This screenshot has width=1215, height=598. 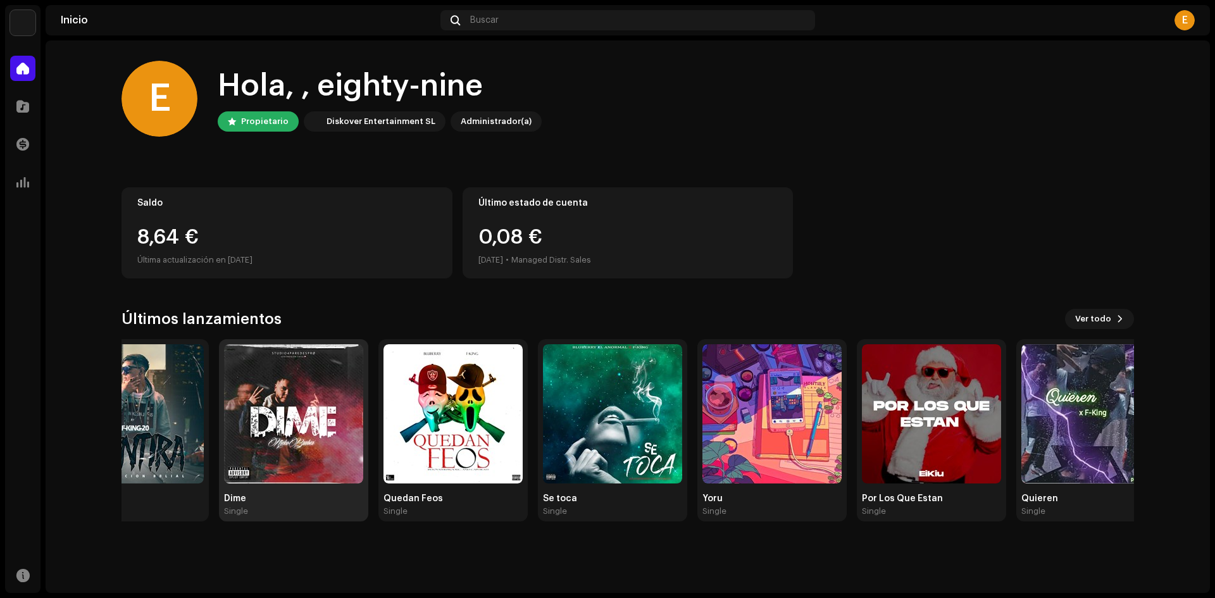 I want to click on div: Saldo, so click(x=287, y=203).